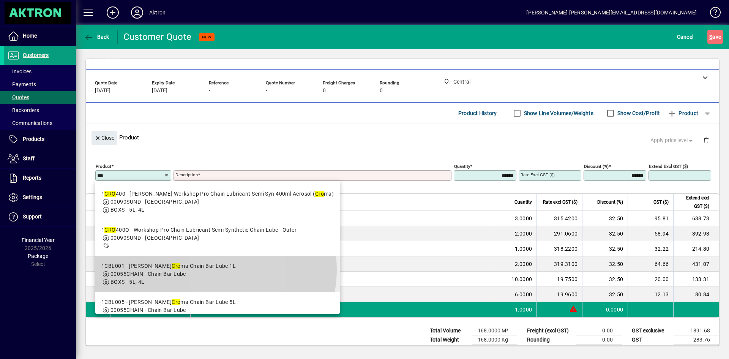 This screenshot has height=359, width=729. Describe the element at coordinates (40, 178) in the screenshot. I see `a: Reports` at that location.